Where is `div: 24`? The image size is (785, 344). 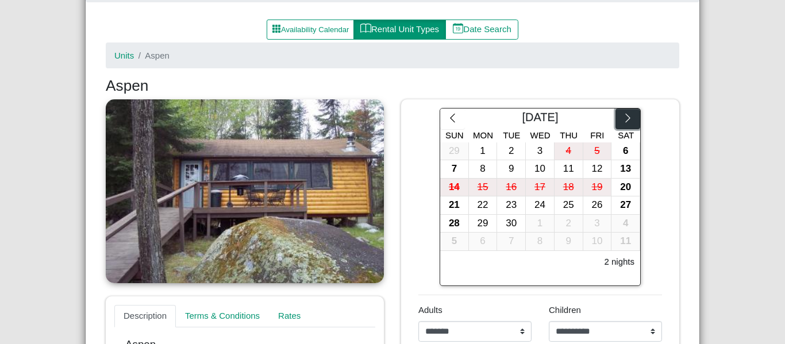
div: 24 is located at coordinates (540, 205).